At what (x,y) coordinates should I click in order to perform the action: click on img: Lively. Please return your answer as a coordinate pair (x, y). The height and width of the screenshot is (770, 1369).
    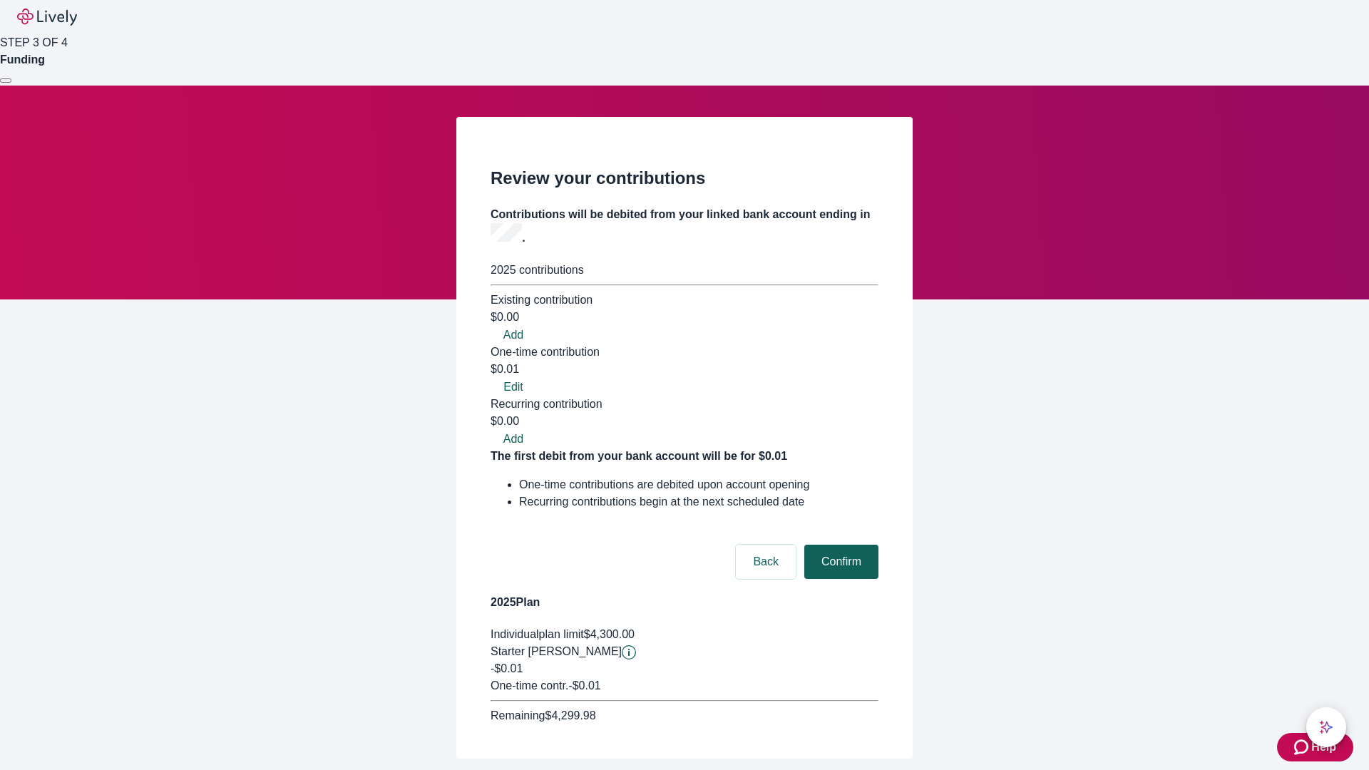
    Looking at the image, I should click on (47, 17).